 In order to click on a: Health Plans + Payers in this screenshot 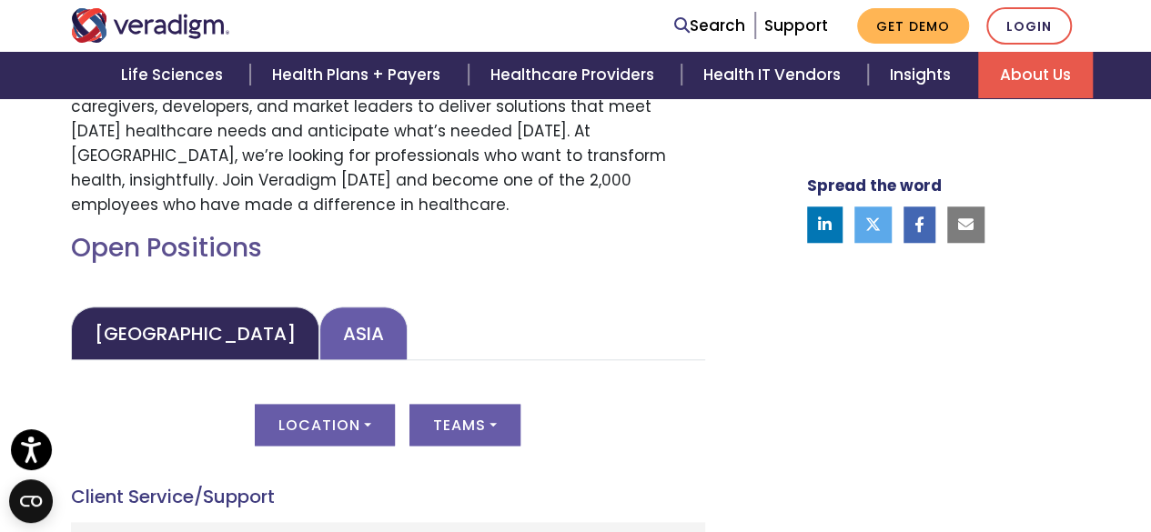, I will do `click(359, 75)`.